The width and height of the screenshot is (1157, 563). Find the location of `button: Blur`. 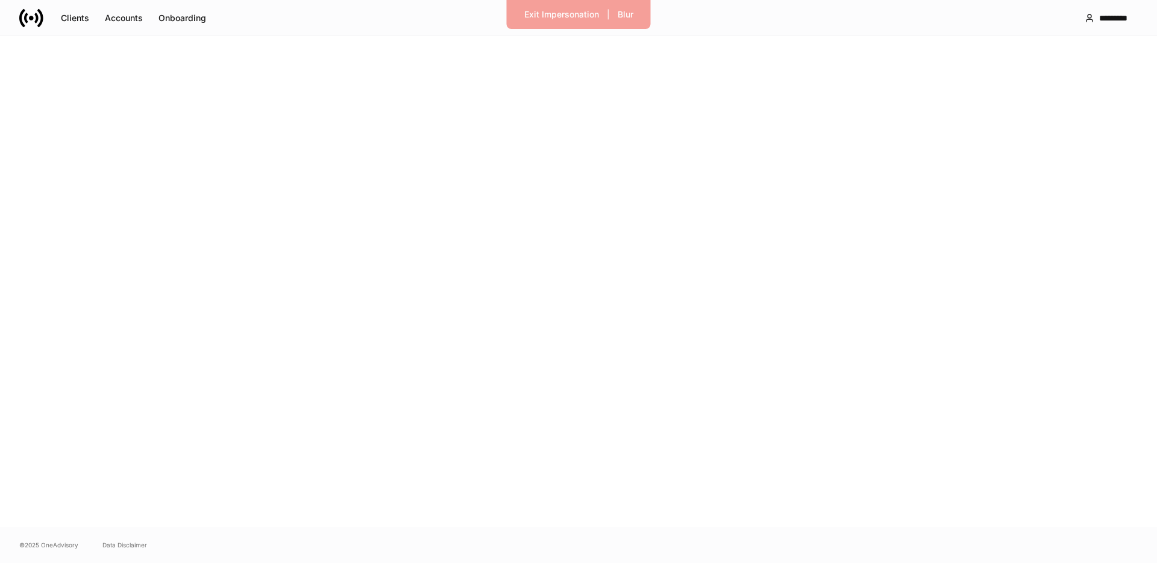

button: Blur is located at coordinates (625, 14).